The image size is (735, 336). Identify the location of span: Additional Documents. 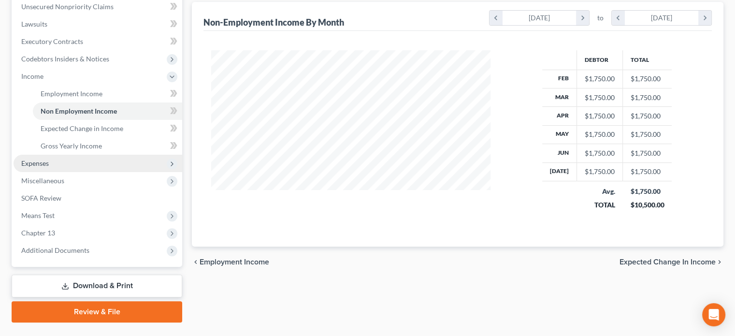
(55, 250).